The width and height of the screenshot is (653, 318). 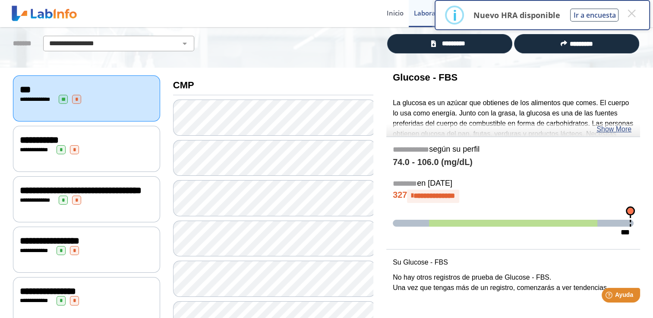 I want to click on p: La glucosa es un azúcar que obtienes de los alimentos que comes. El cuerpo lo usa como energía. J..., so click(x=513, y=134).